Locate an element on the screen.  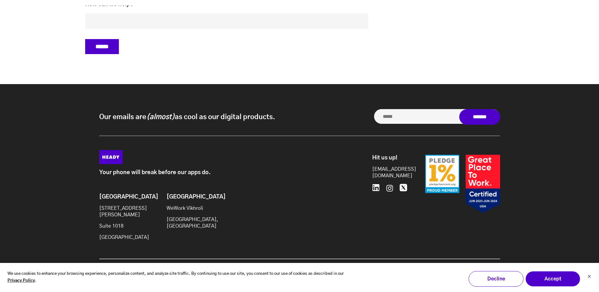
button: Decline is located at coordinates (496, 278).